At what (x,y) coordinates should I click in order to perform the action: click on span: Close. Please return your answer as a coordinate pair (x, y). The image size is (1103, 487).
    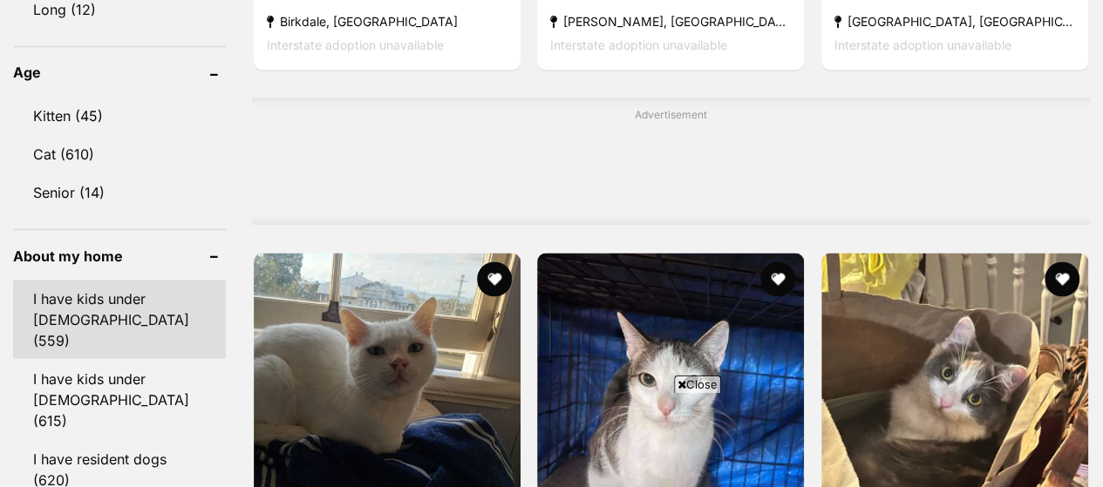
    Looking at the image, I should click on (697, 384).